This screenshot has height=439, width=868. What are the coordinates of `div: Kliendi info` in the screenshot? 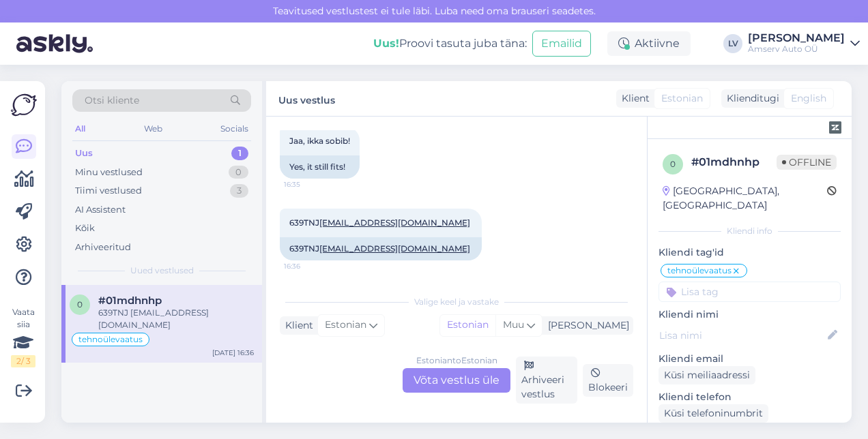 It's located at (749, 231).